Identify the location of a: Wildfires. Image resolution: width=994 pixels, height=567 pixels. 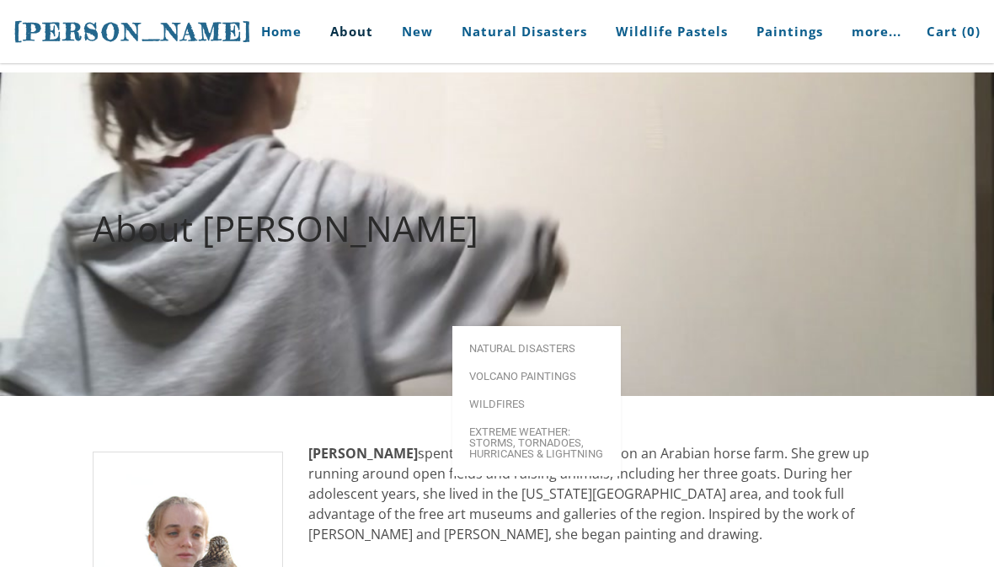
(536, 403).